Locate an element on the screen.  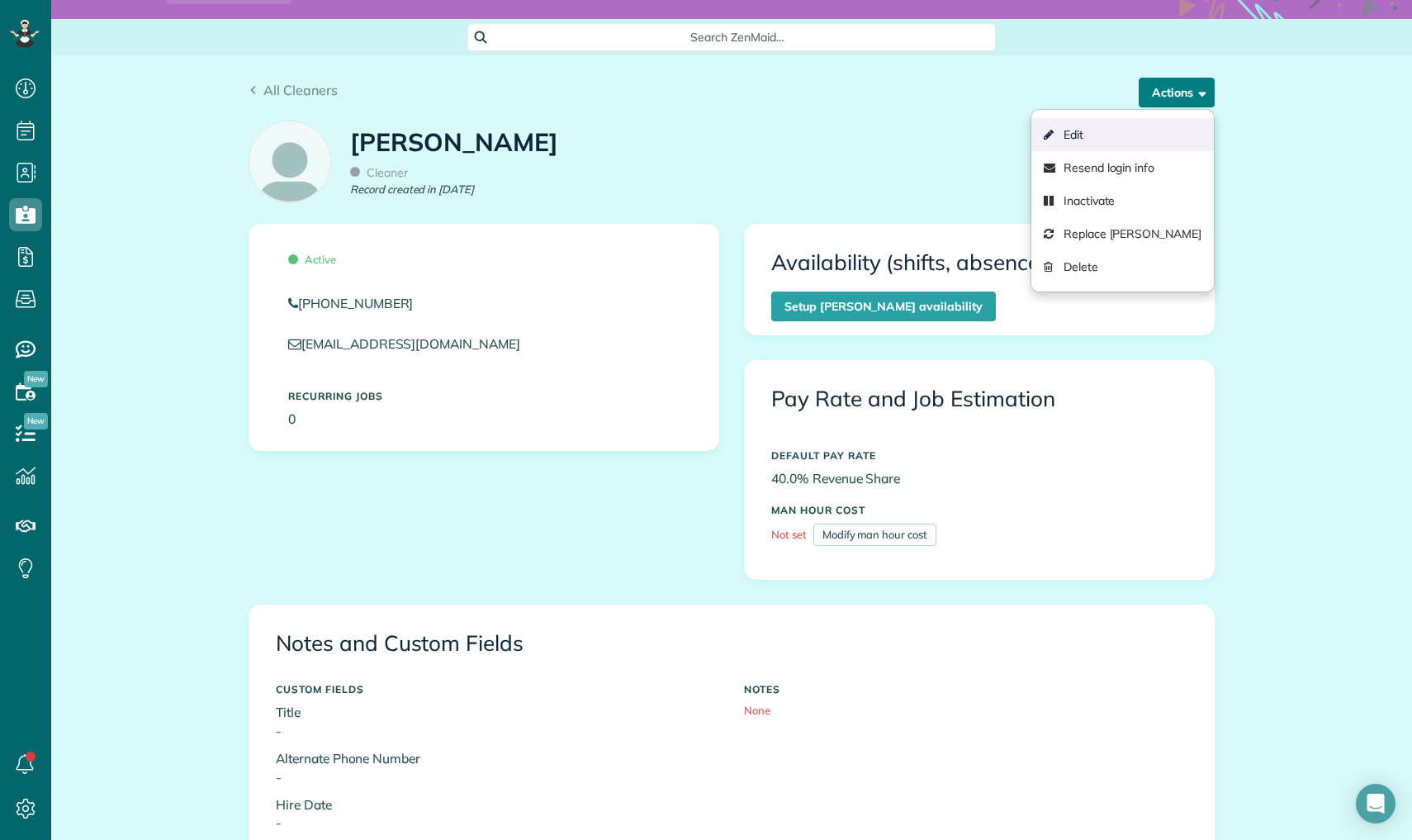
p: Hire Date - is located at coordinates (497, 814).